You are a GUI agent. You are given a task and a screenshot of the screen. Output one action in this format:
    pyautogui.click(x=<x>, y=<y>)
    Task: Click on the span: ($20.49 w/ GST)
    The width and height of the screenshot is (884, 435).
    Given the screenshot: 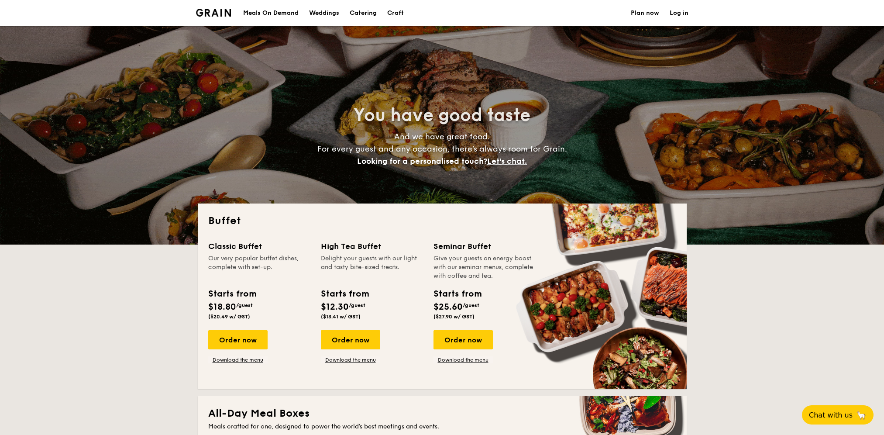 What is the action you would take?
    pyautogui.click(x=229, y=316)
    